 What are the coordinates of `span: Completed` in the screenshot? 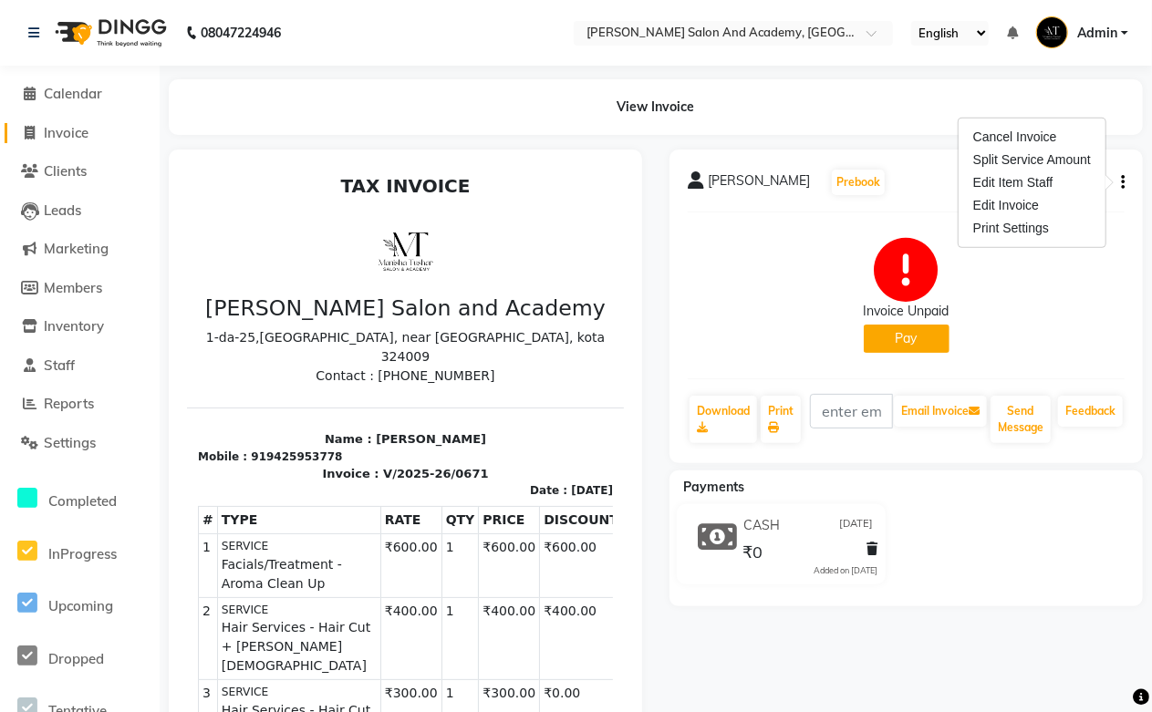 It's located at (82, 501).